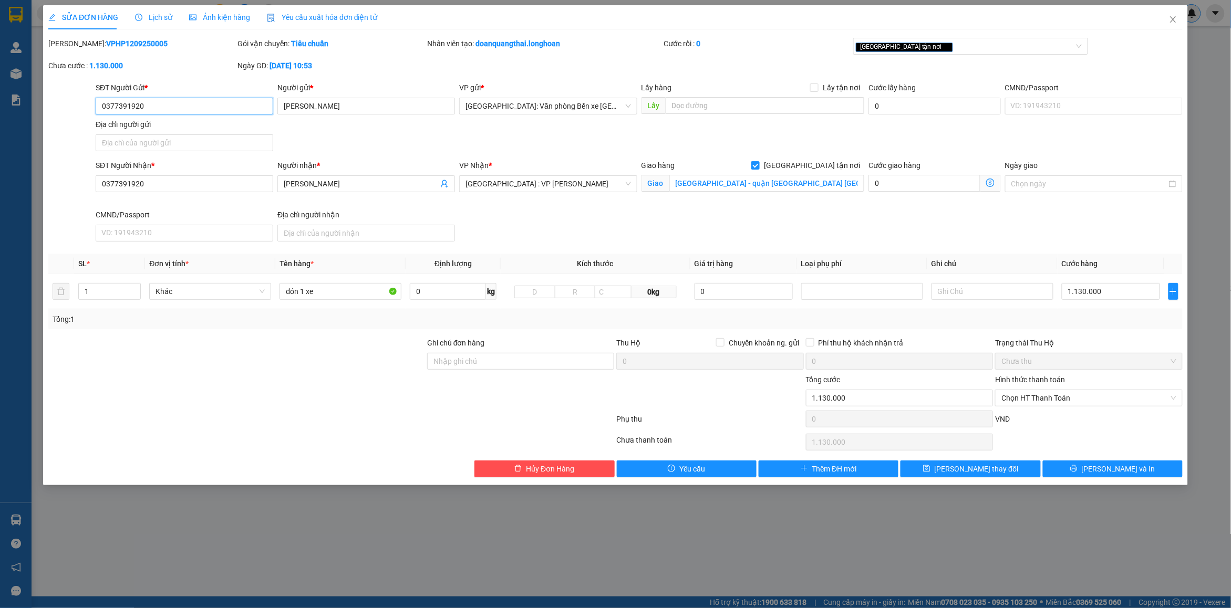 The height and width of the screenshot is (608, 1231). What do you see at coordinates (83, 17) in the screenshot?
I see `span: SỬA ĐƠN HÀNG` at bounding box center [83, 17].